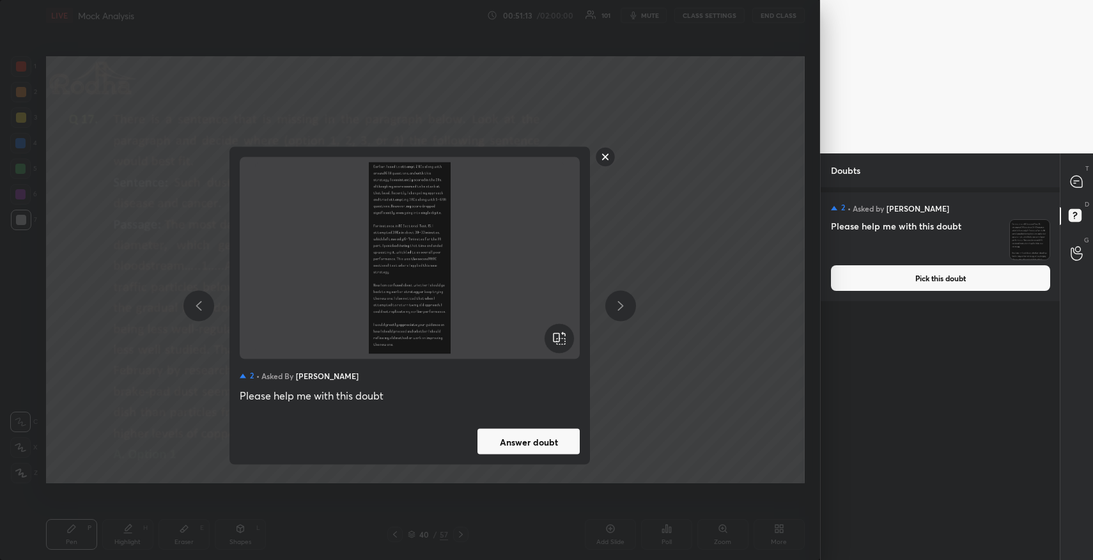  I want to click on button: Pick this doubt, so click(940, 278).